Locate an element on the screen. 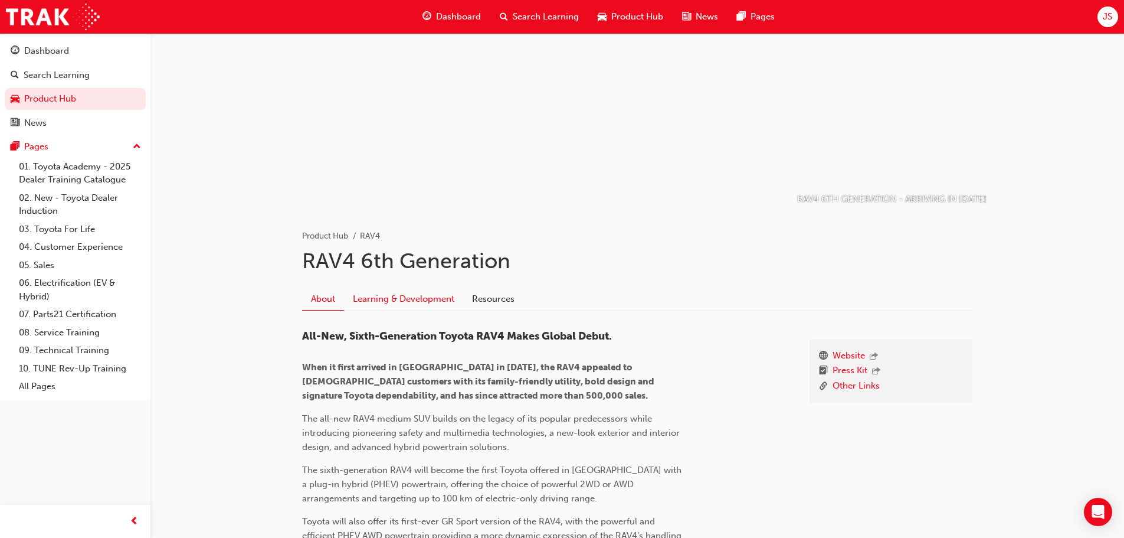  a: news-iconNews is located at coordinates (700, 17).